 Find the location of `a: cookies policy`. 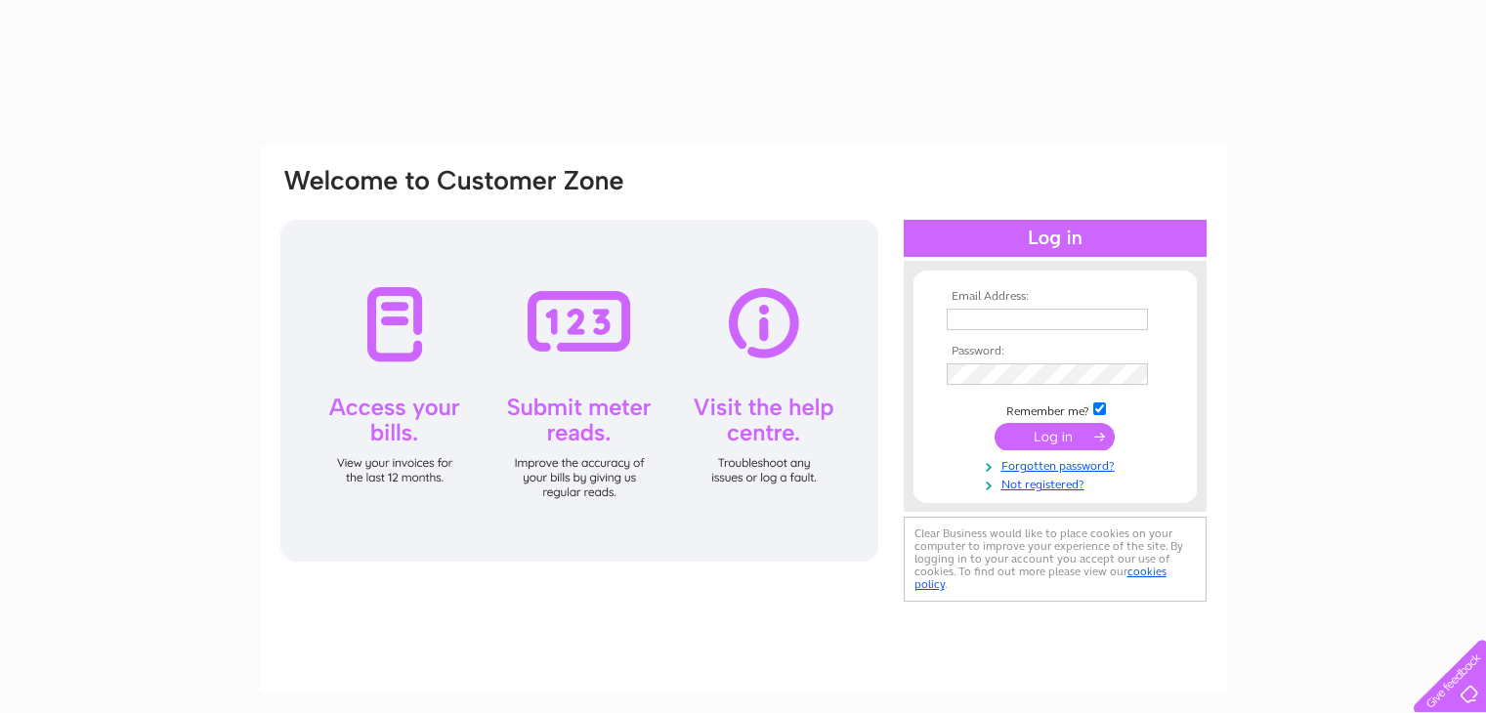

a: cookies policy is located at coordinates (1041, 577).